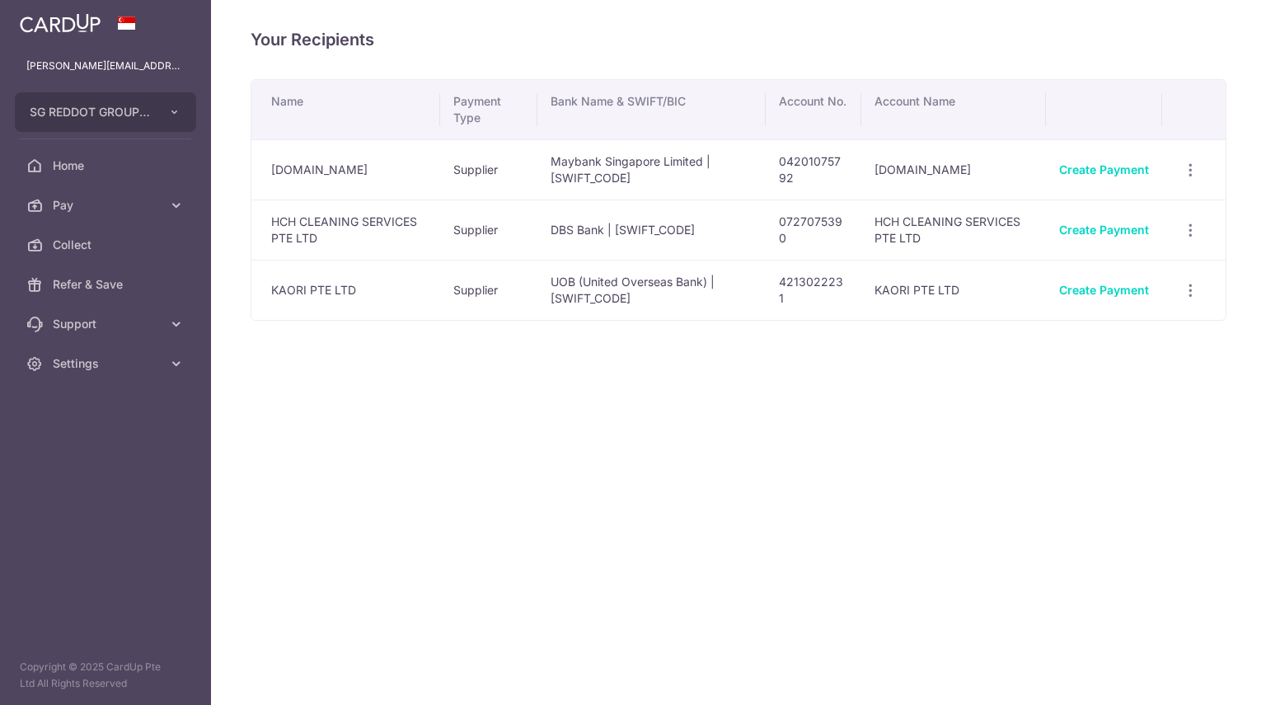 This screenshot has width=1266, height=705. I want to click on th: Bank Name & SWIFT/BIC, so click(651, 110).